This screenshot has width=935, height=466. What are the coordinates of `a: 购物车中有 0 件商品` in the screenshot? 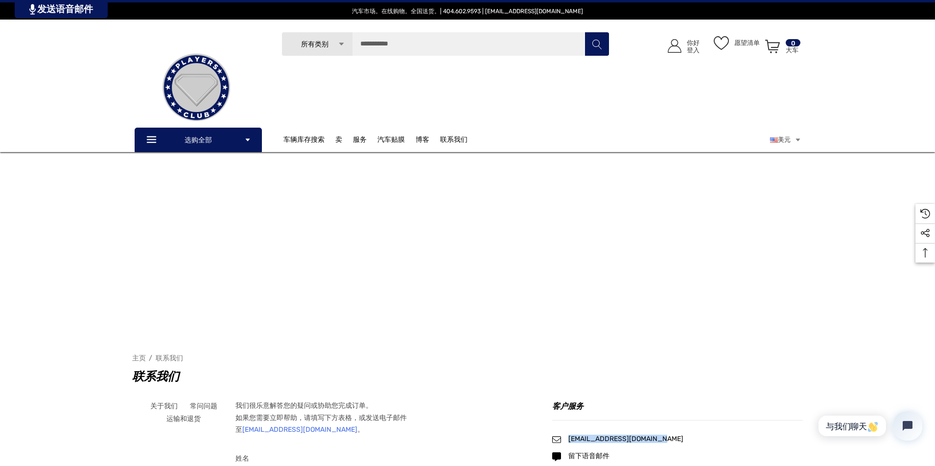 It's located at (781, 48).